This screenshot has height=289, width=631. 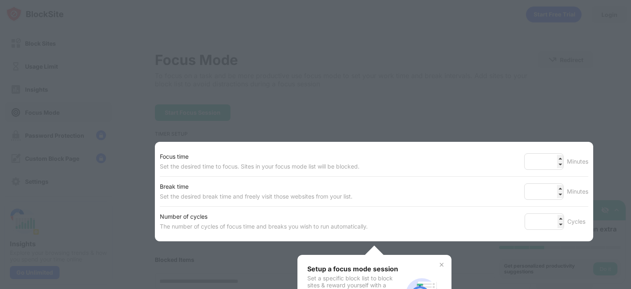 What do you see at coordinates (355, 269) in the screenshot?
I see `div: Setup a focus mode session` at bounding box center [355, 269].